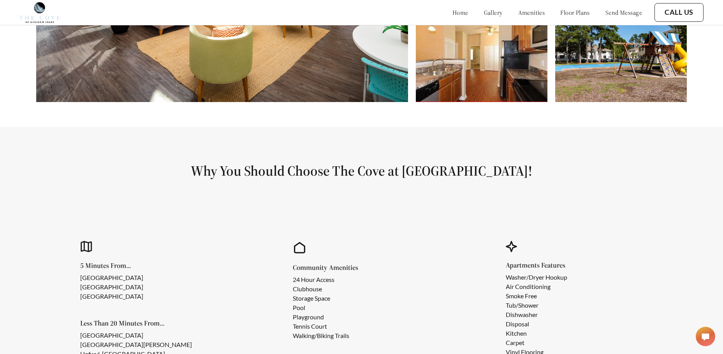 This screenshot has width=723, height=354. Describe the element at coordinates (536, 277) in the screenshot. I see `li: Washer/Dryer Hookup` at that location.